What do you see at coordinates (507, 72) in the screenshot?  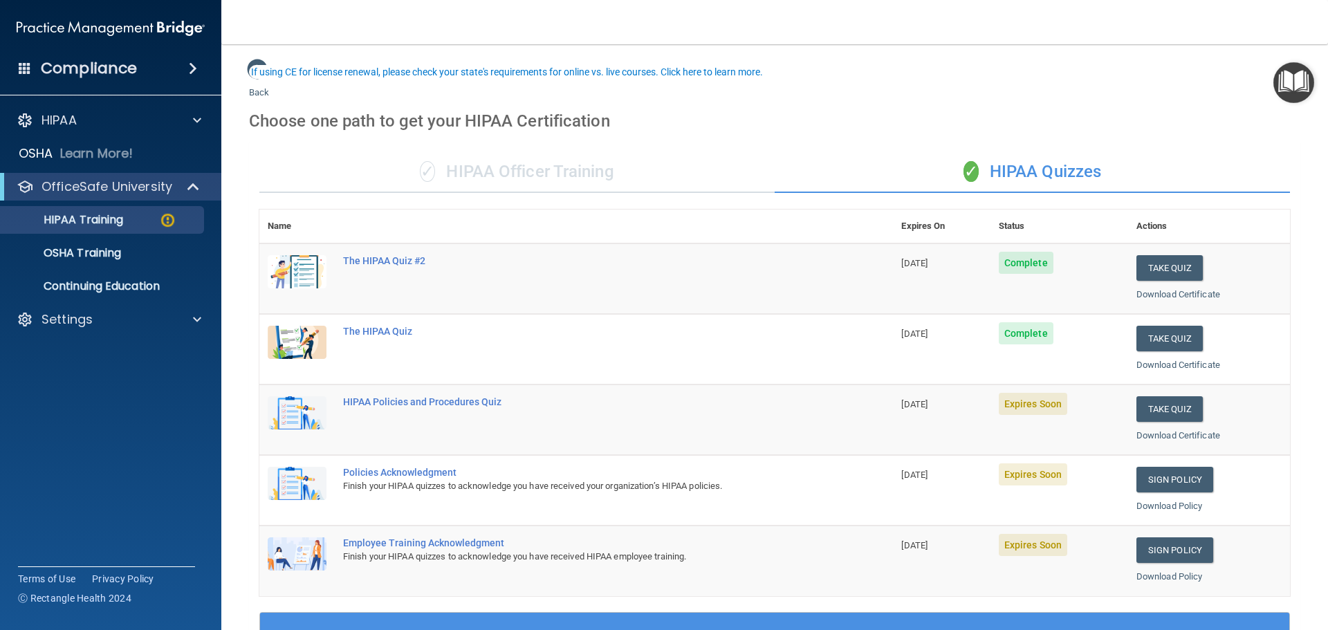 I see `div: If using CE for license renewal, please check your state's requirements for online vs. live cours...` at bounding box center [507, 72].